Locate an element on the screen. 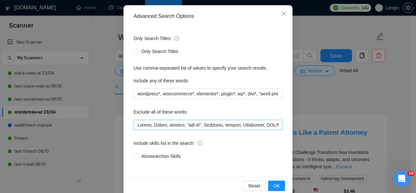 The width and height of the screenshot is (416, 193). span: Include skills list in the search: is located at coordinates (168, 143).